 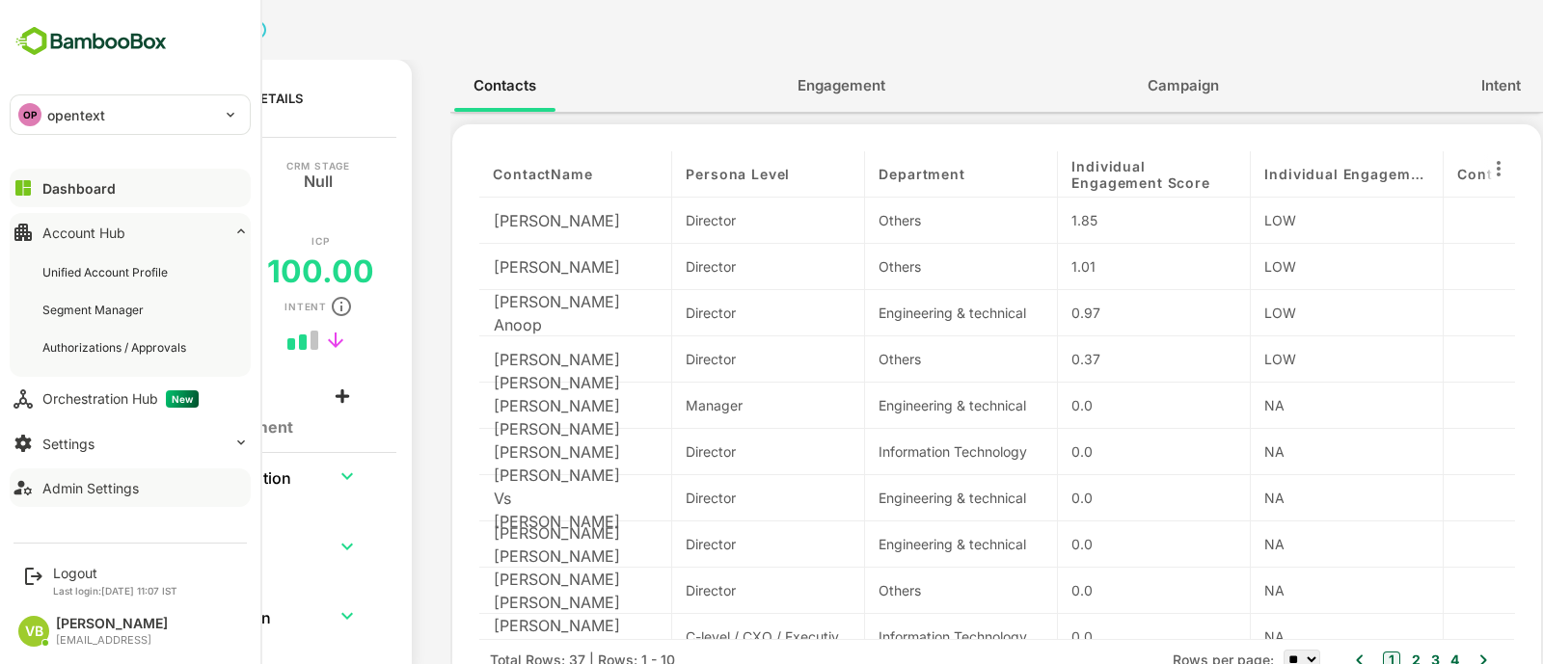 I want to click on p: Engagement, so click(x=84, y=311).